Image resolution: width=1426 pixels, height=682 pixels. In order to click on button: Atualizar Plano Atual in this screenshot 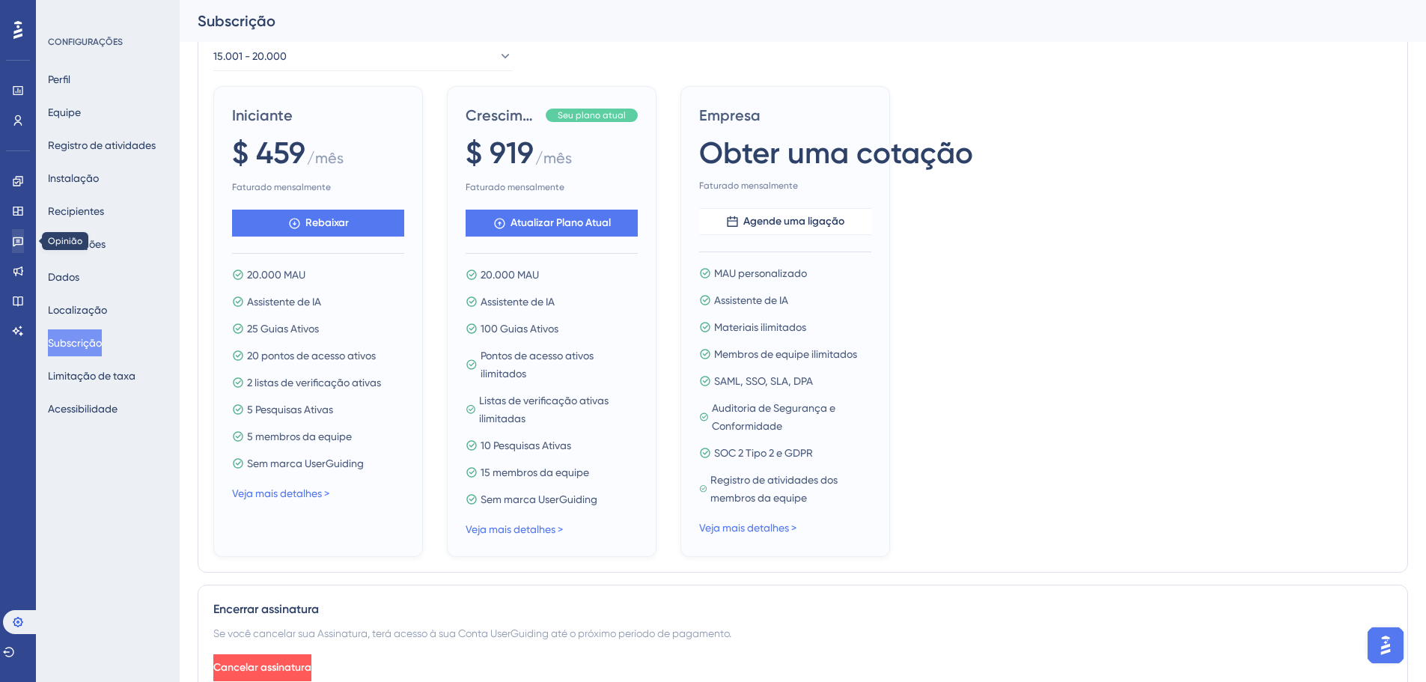, I will do `click(552, 223)`.